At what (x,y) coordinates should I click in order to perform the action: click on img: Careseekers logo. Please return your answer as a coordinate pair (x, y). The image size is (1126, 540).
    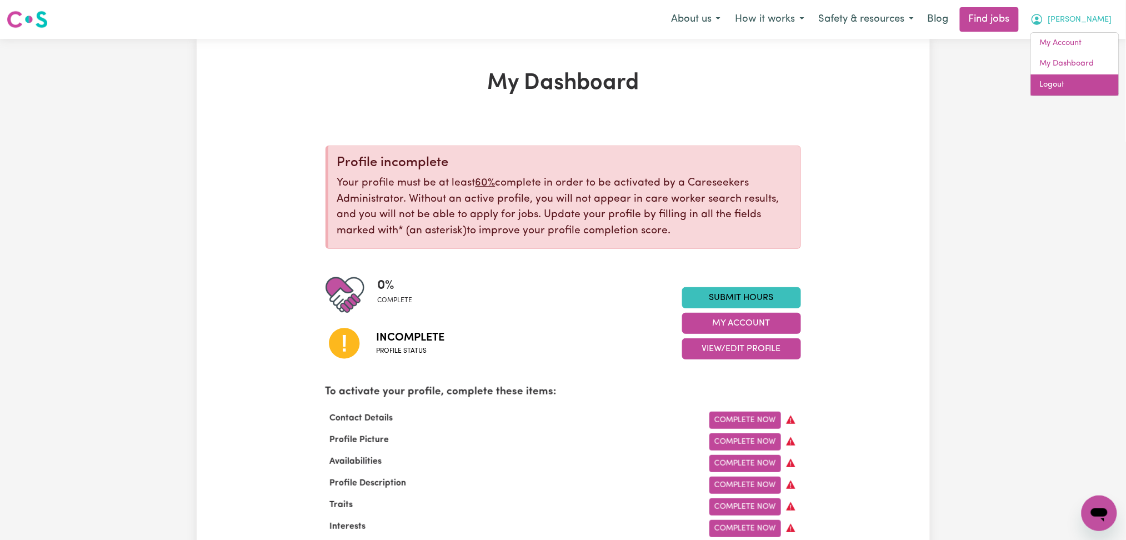
    Looking at the image, I should click on (27, 19).